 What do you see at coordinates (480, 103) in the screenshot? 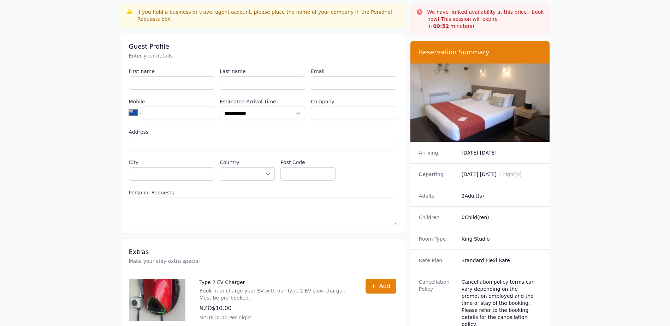
I see `img: King Studio` at bounding box center [480, 103].